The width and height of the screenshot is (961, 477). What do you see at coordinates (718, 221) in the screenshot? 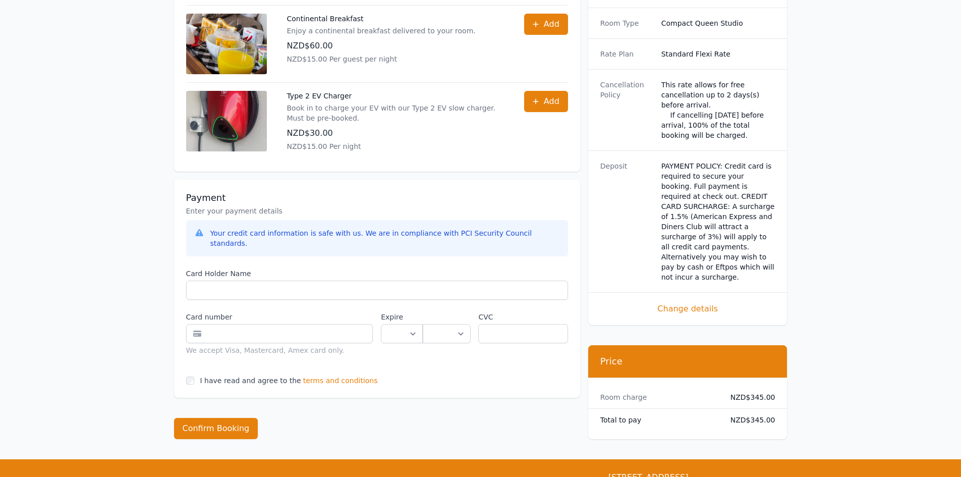
I see `dd: PAYMENT POLICY: Credit card is required to secure your booking. Full payment is required at check...` at bounding box center [718, 221].